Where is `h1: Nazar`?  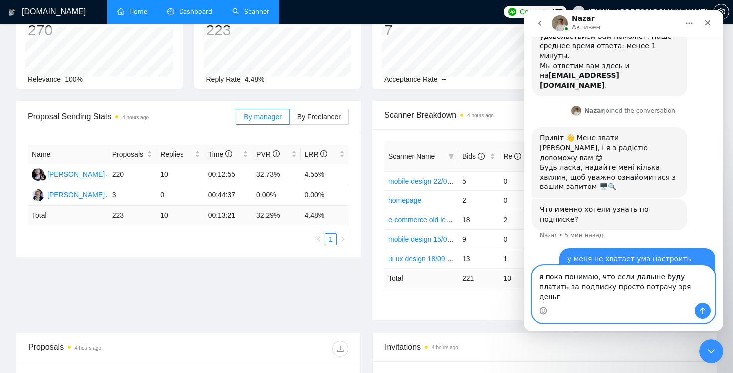 h1: Nazar is located at coordinates (60, 8).